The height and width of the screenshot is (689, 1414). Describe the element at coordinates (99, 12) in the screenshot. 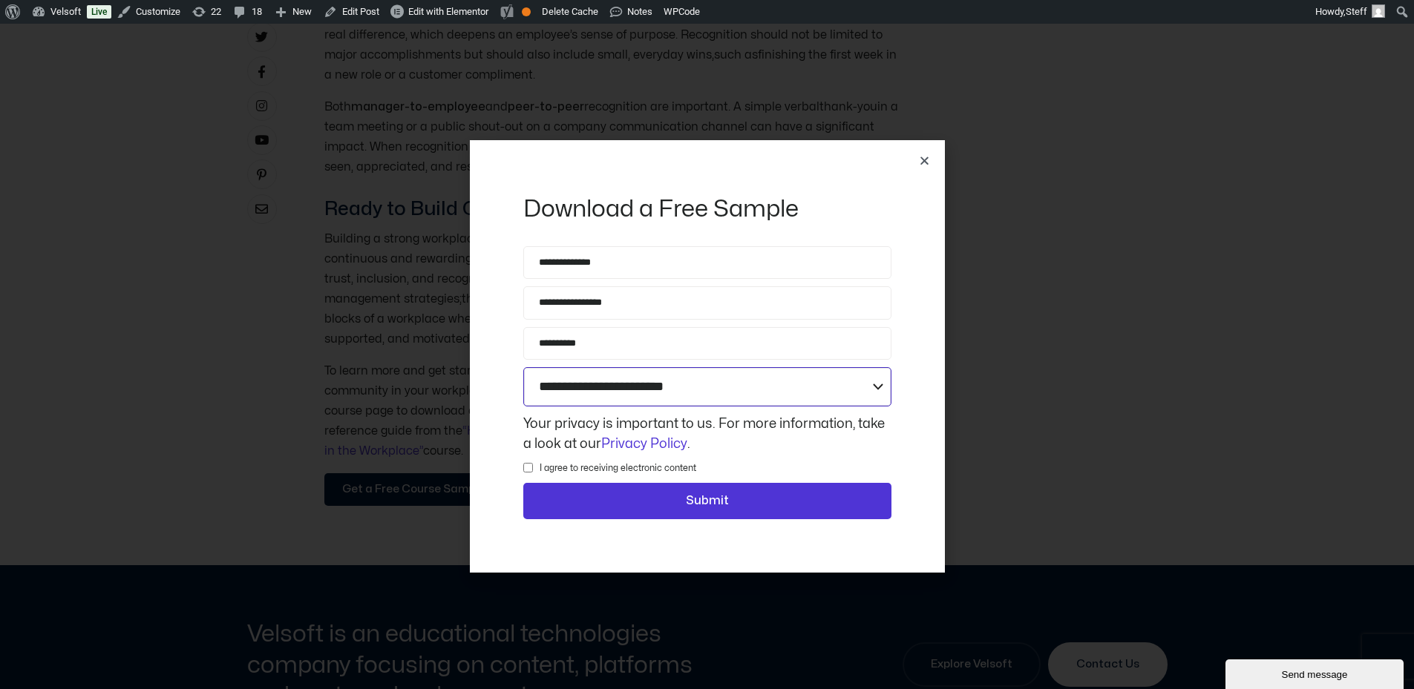

I see `a: Live` at that location.